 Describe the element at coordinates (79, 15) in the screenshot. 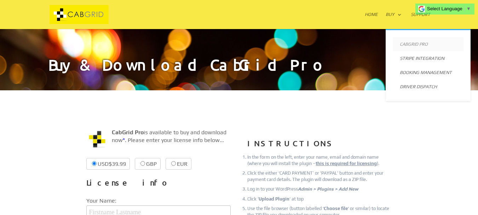

I see `img: CabGrid` at that location.